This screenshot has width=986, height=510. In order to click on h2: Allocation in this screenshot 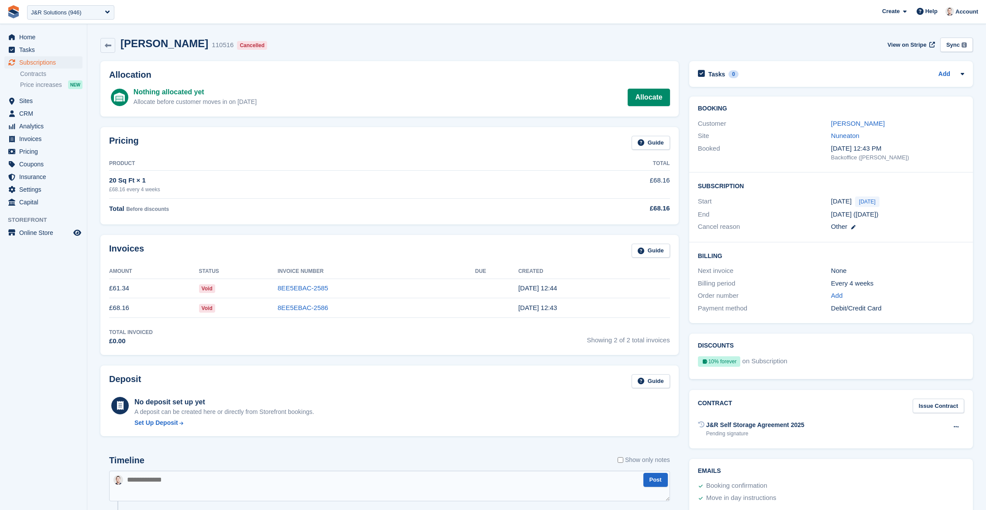, I will do `click(389, 75)`.